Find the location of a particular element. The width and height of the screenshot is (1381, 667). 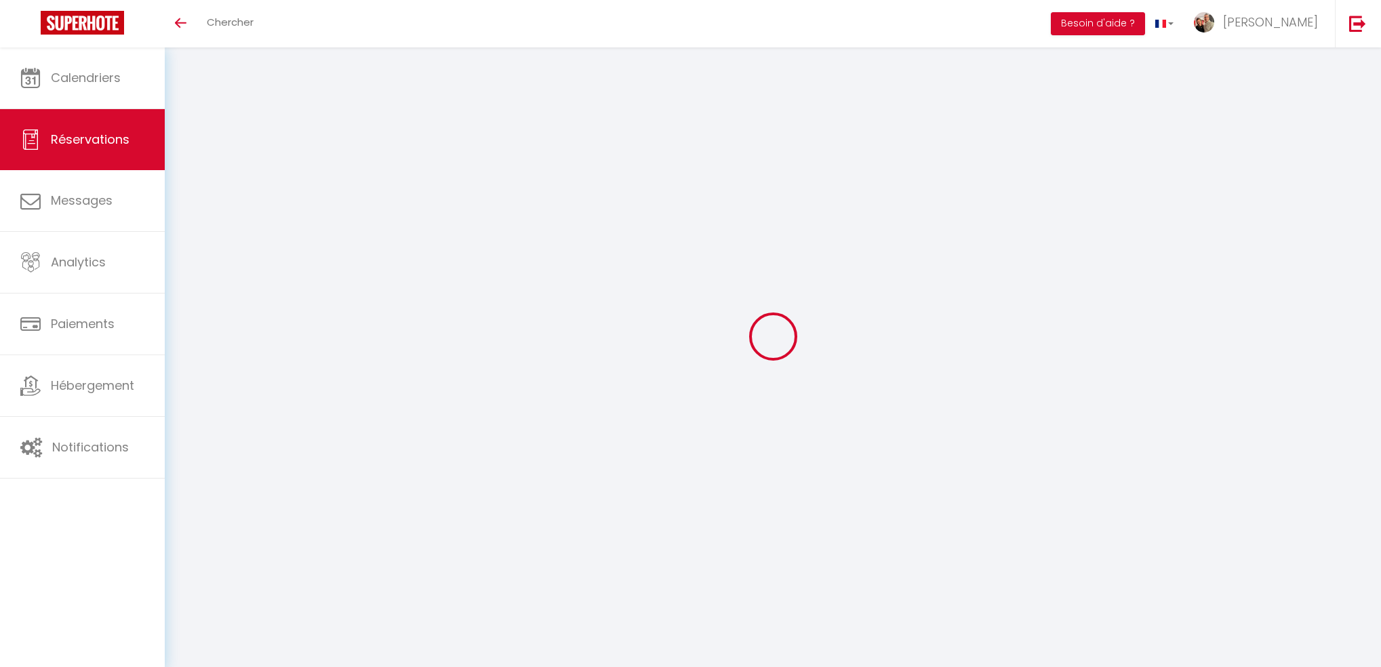

span: Analytics is located at coordinates (78, 262).